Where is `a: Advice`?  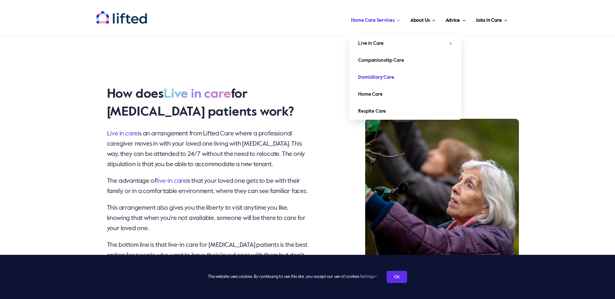
a: Advice is located at coordinates (456, 19).